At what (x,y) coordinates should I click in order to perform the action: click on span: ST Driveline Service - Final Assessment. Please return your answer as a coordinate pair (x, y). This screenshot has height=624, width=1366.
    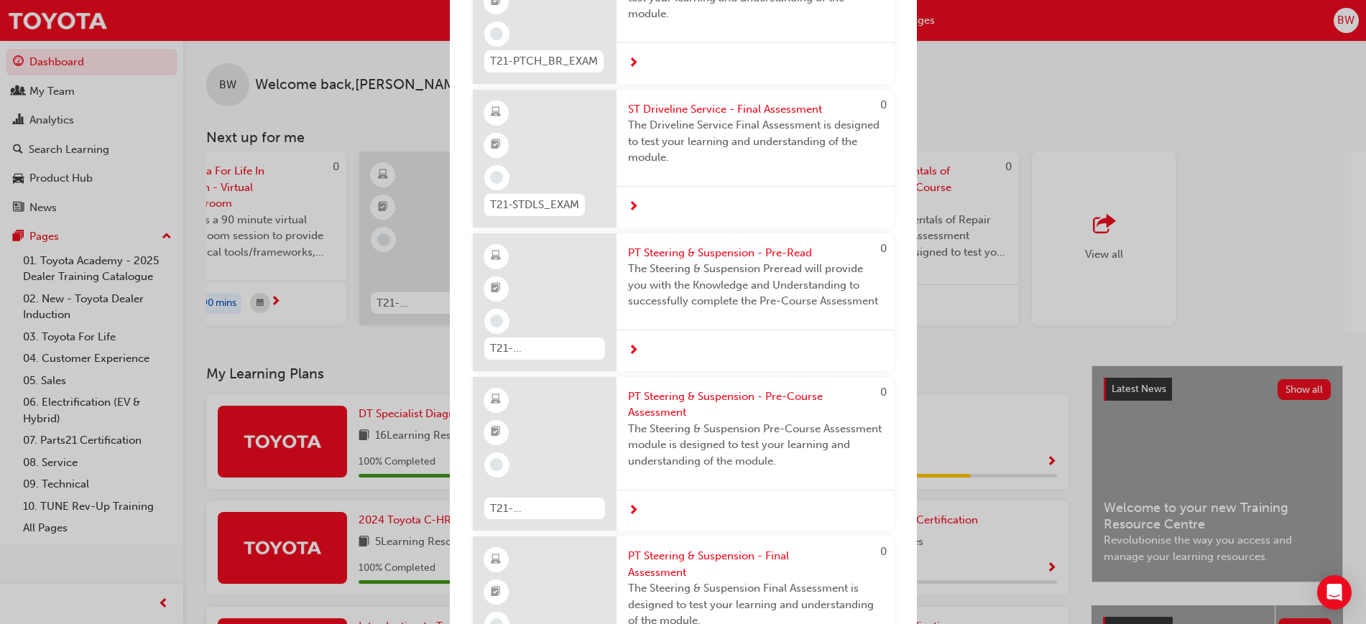
    Looking at the image, I should click on (755, 109).